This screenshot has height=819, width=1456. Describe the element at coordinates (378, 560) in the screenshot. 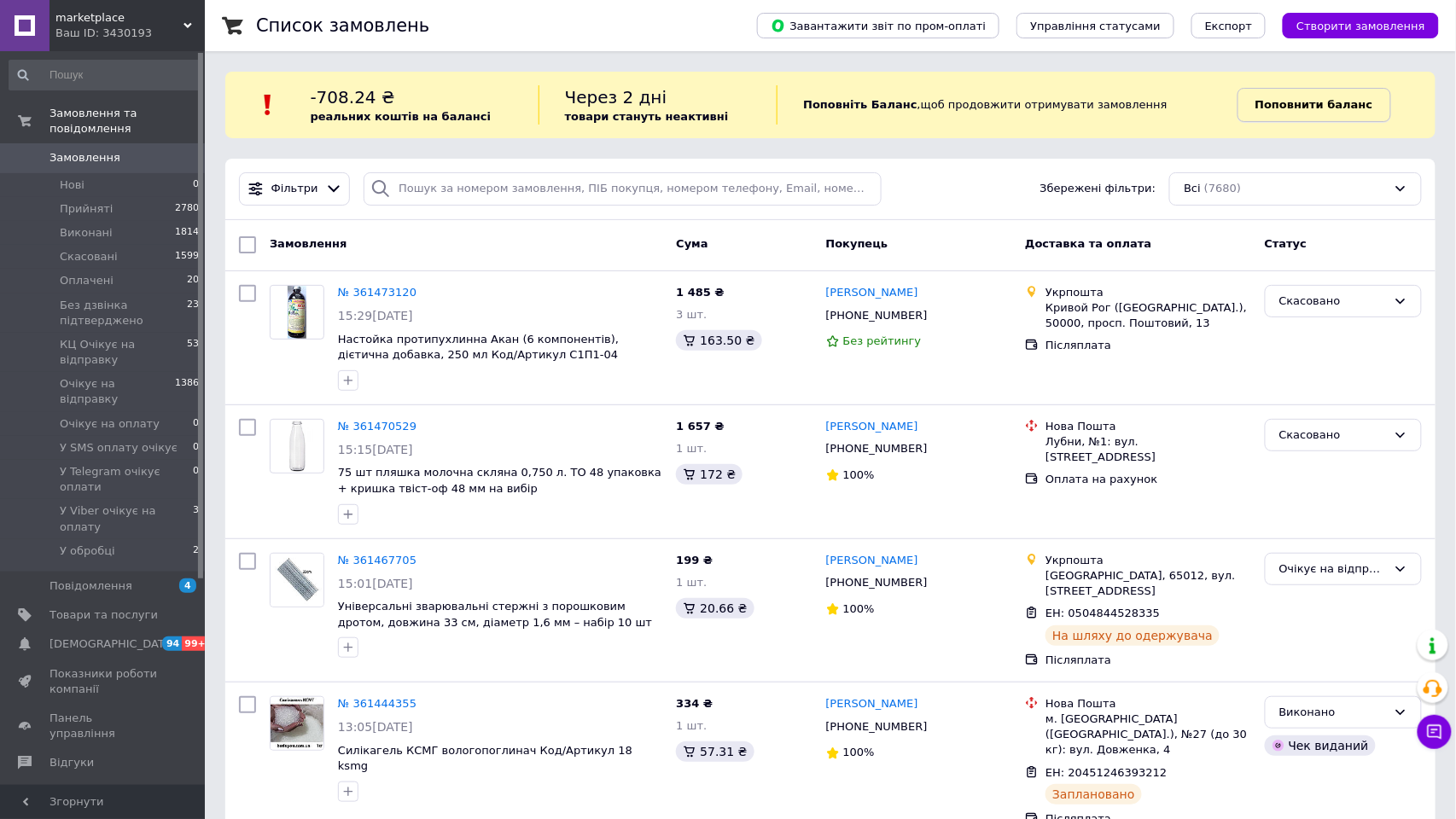

I see `a: № 361467705` at that location.